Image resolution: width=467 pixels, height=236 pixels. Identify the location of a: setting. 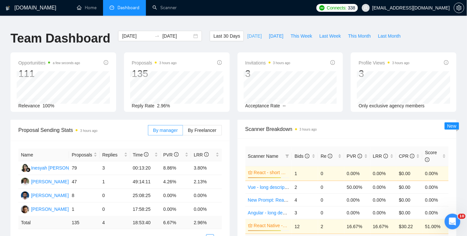
(459, 8).